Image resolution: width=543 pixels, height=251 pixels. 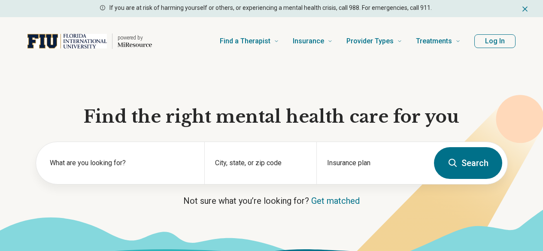 What do you see at coordinates (90, 41) in the screenshot?
I see `a: Home page` at bounding box center [90, 41].